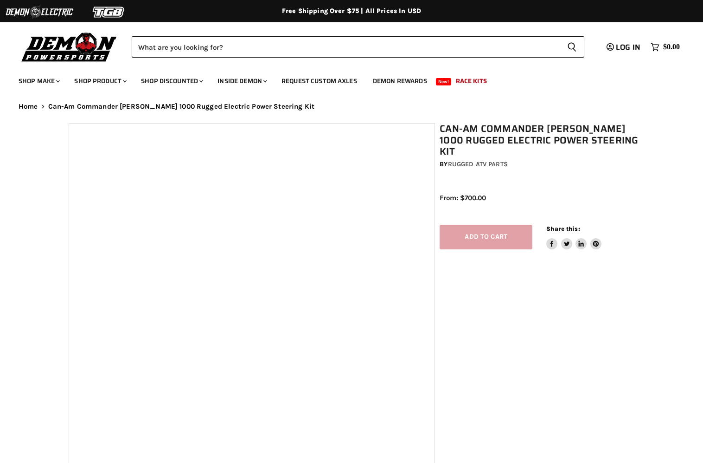  I want to click on a: $0.00, so click(665, 47).